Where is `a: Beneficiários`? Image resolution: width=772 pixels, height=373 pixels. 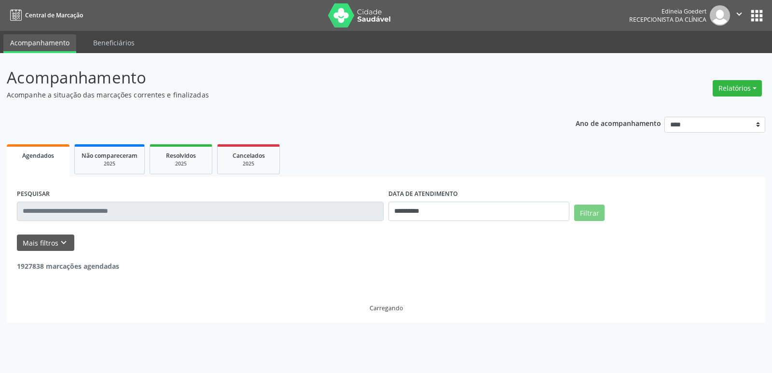 a: Beneficiários is located at coordinates (114, 42).